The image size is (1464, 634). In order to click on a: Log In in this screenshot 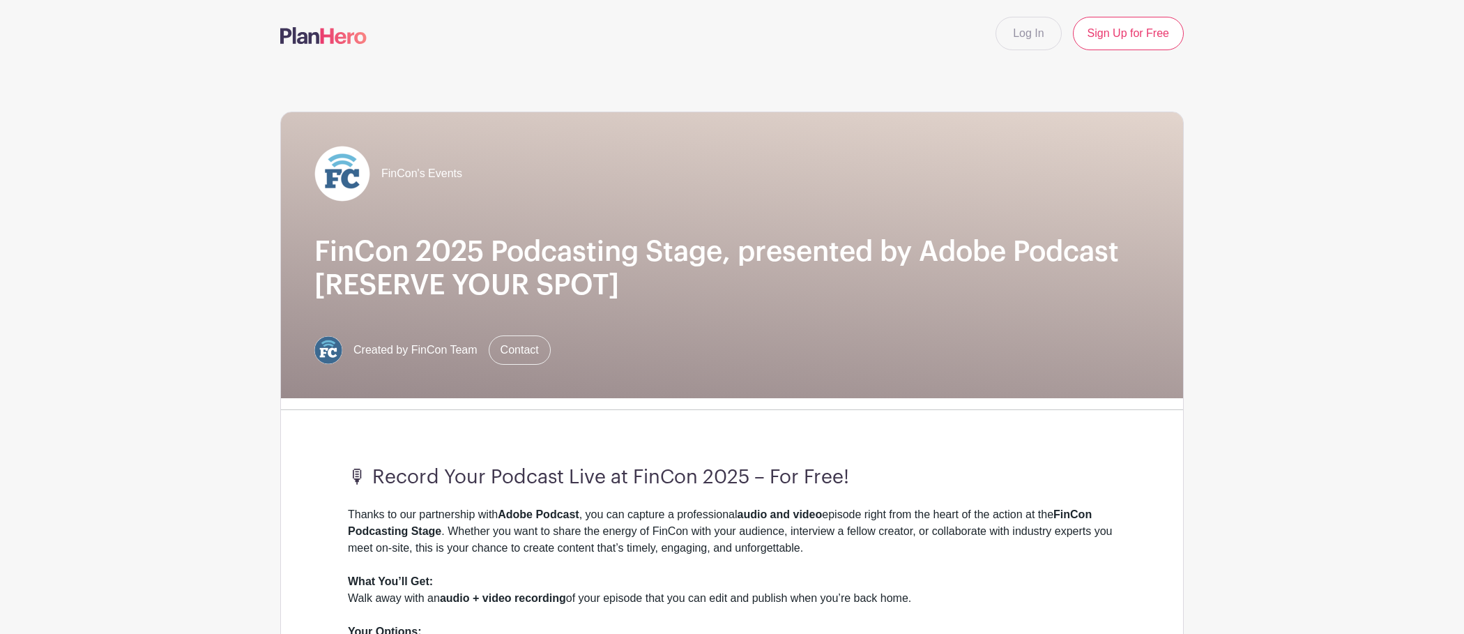, I will do `click(1029, 33)`.